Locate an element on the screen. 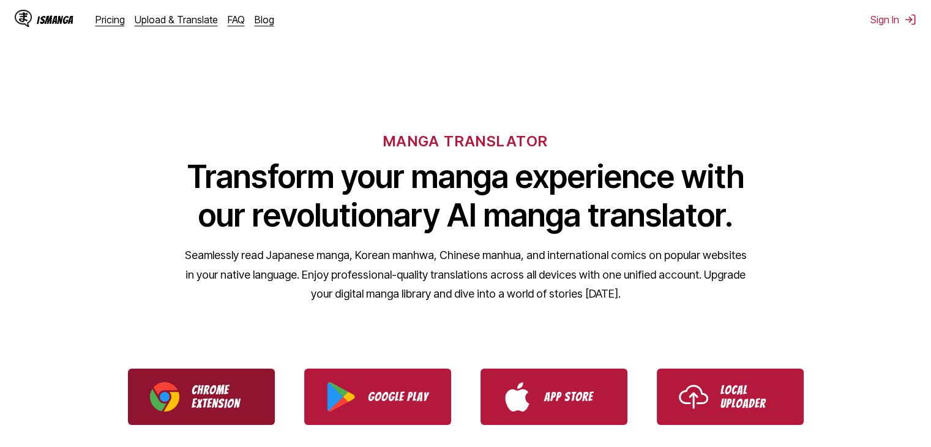  a: Upload & Translate is located at coordinates (176, 20).